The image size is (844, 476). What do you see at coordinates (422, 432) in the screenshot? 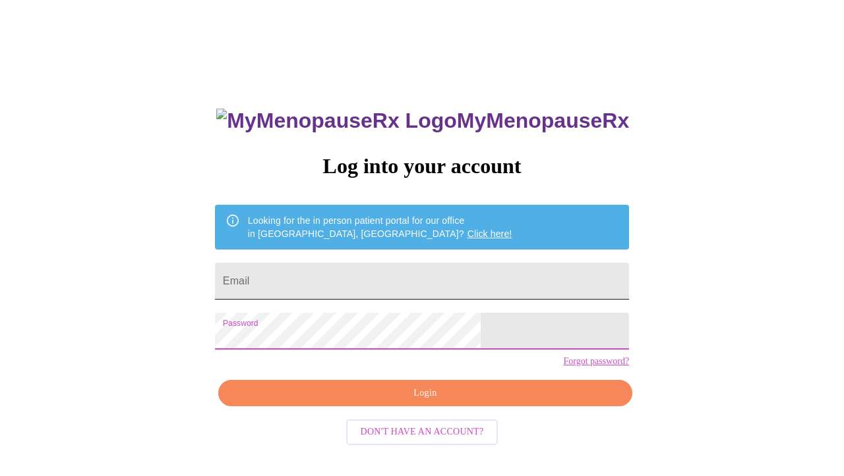
I see `button: Don't have an account?` at bounding box center [422, 432].